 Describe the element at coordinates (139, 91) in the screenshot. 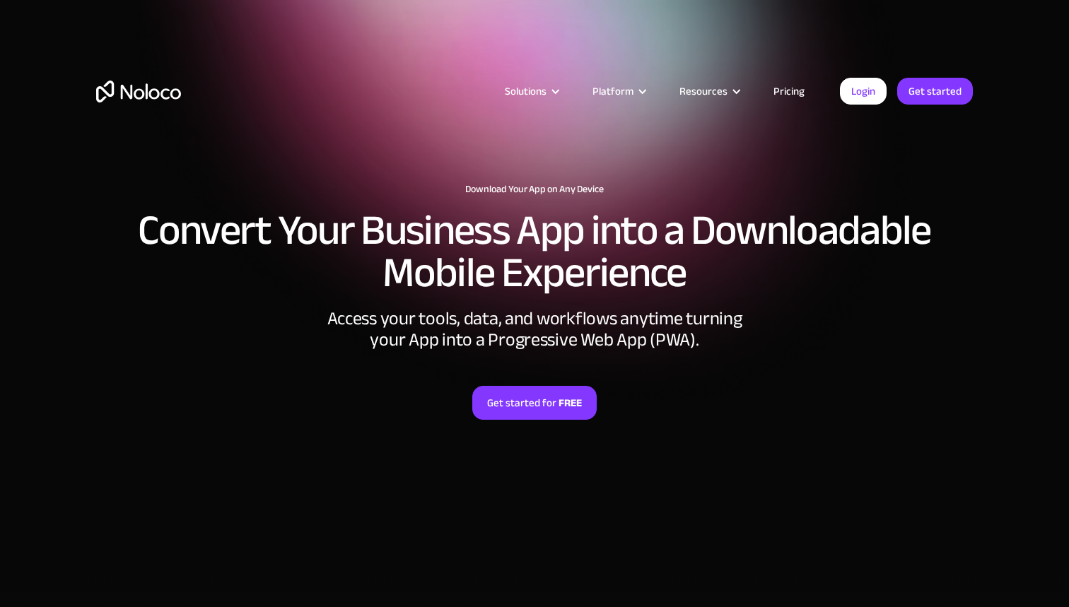

I see `a: home` at that location.